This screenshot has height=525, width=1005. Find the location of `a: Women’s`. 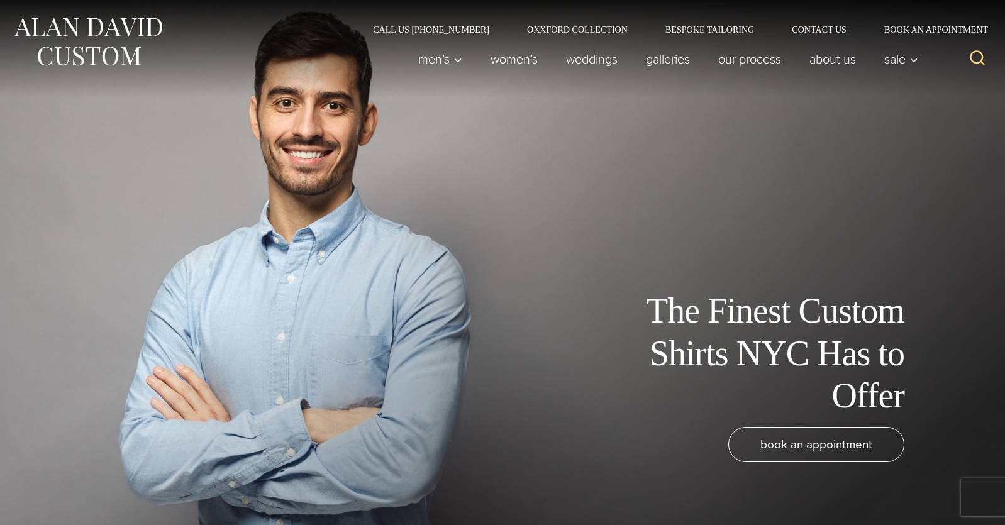

a: Women’s is located at coordinates (514, 59).